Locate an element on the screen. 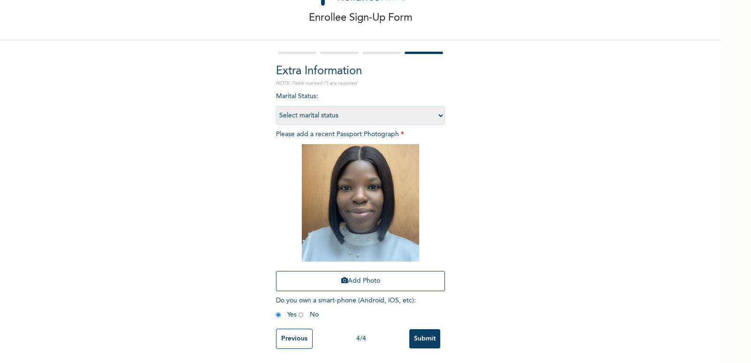  span: Do you own a smart-phone (Android, iOS, etc) : Yes No is located at coordinates (346, 307).